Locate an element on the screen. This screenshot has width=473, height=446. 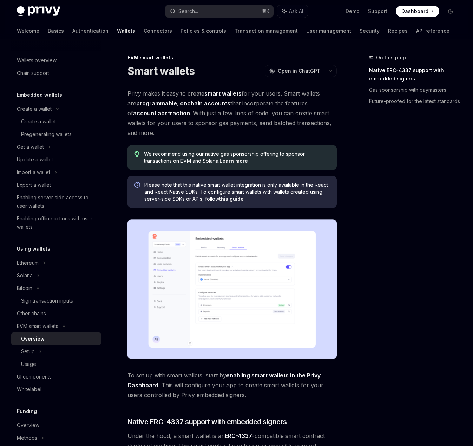
div: Wallets overview is located at coordinates (37, 60).